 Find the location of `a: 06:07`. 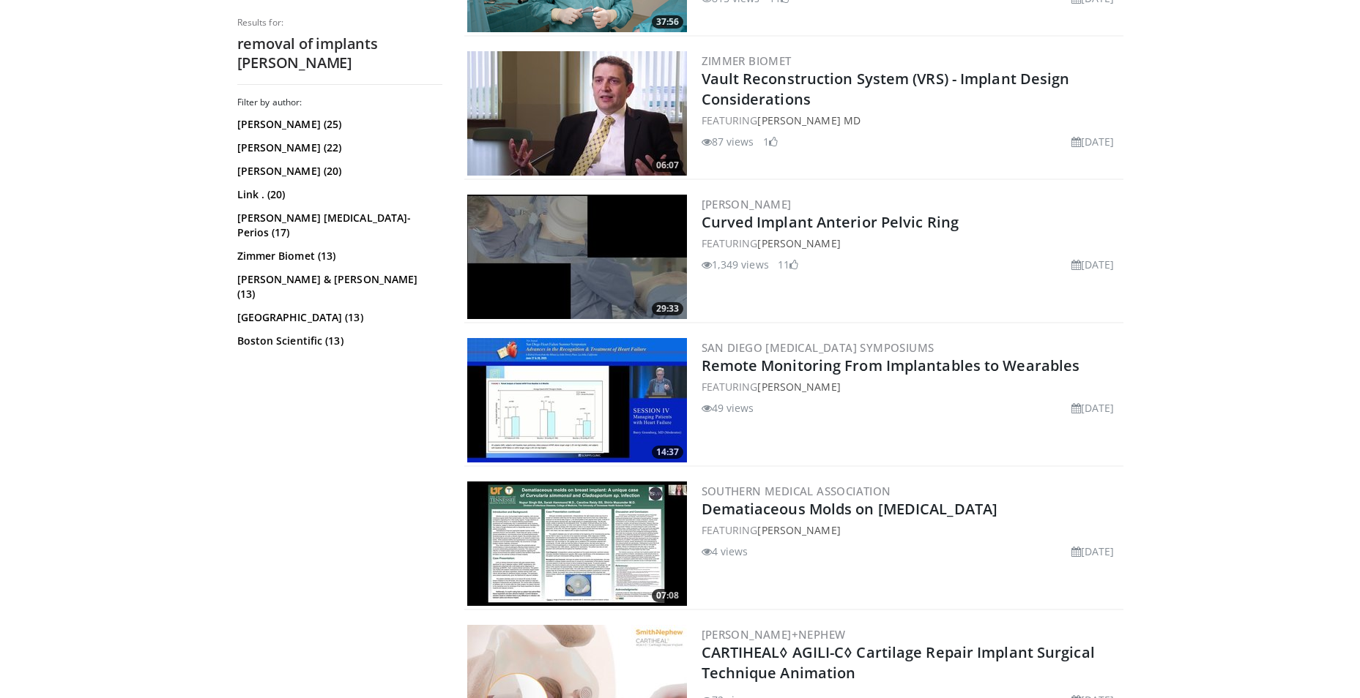

a: 06:07 is located at coordinates (577, 113).